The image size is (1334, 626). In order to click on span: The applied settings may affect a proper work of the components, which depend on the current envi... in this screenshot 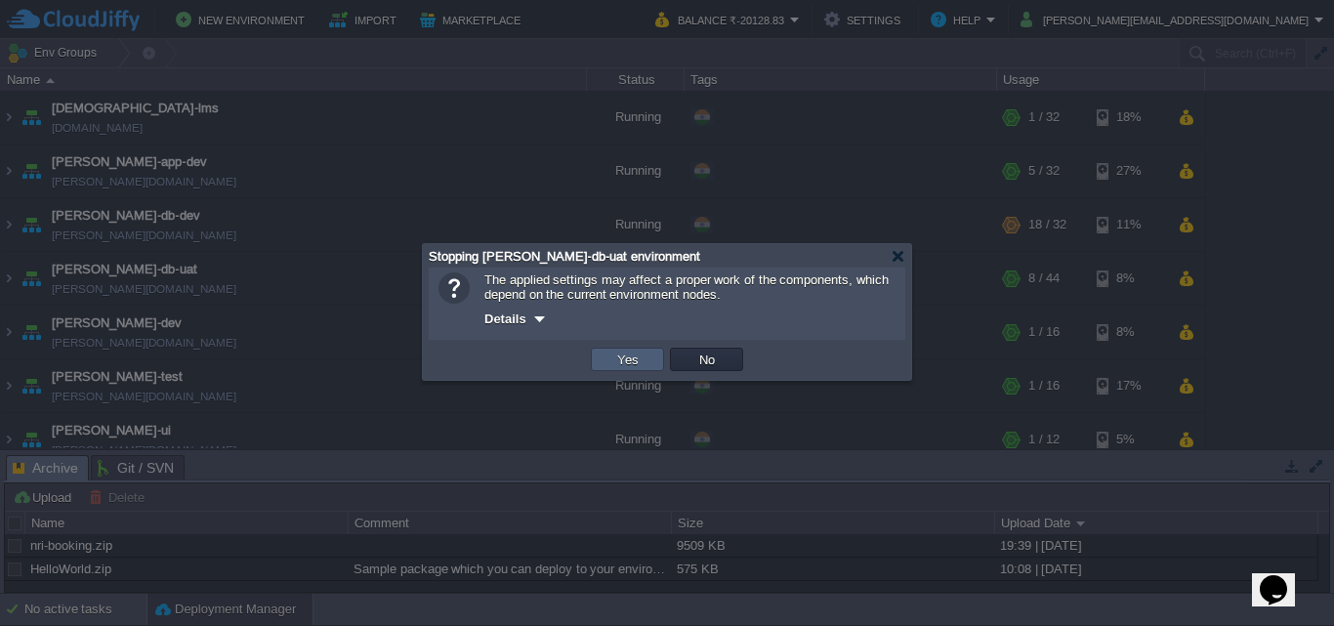, I will do `click(687, 287)`.